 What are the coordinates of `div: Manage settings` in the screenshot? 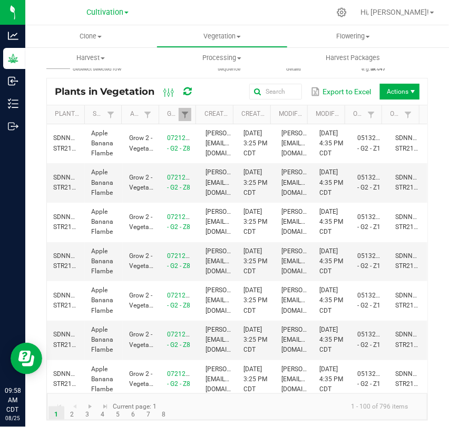 It's located at (341, 12).